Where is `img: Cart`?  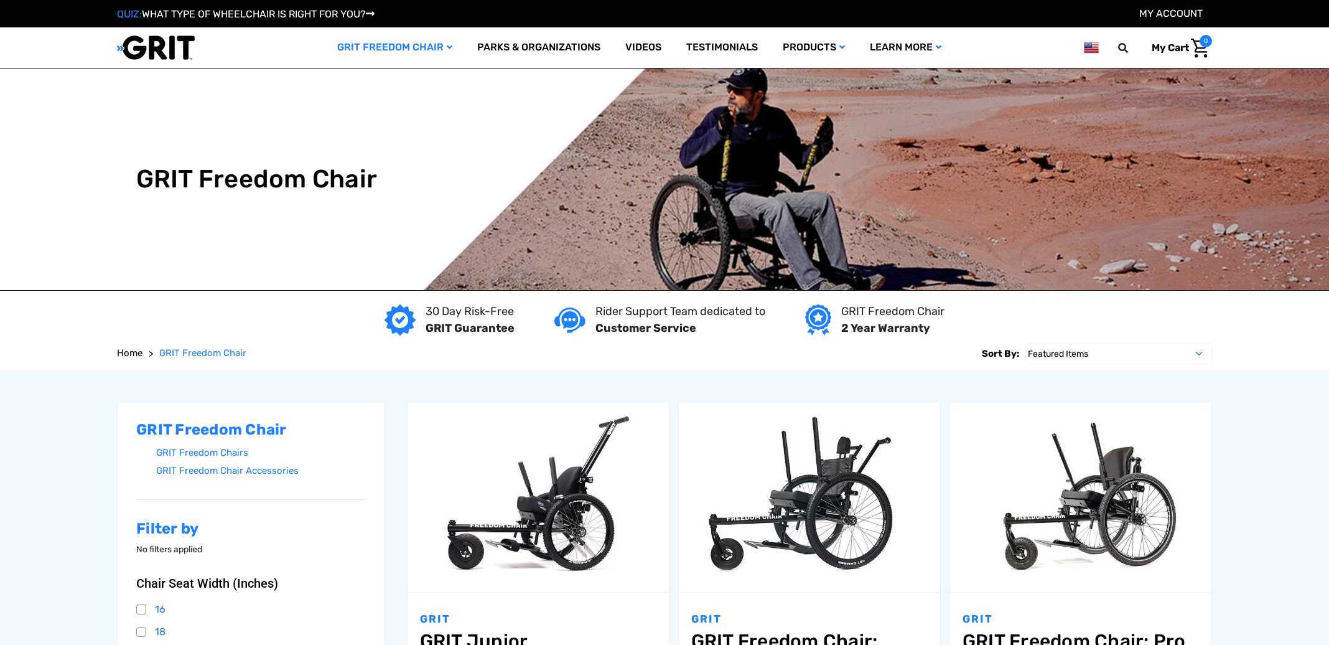 img: Cart is located at coordinates (1200, 48).